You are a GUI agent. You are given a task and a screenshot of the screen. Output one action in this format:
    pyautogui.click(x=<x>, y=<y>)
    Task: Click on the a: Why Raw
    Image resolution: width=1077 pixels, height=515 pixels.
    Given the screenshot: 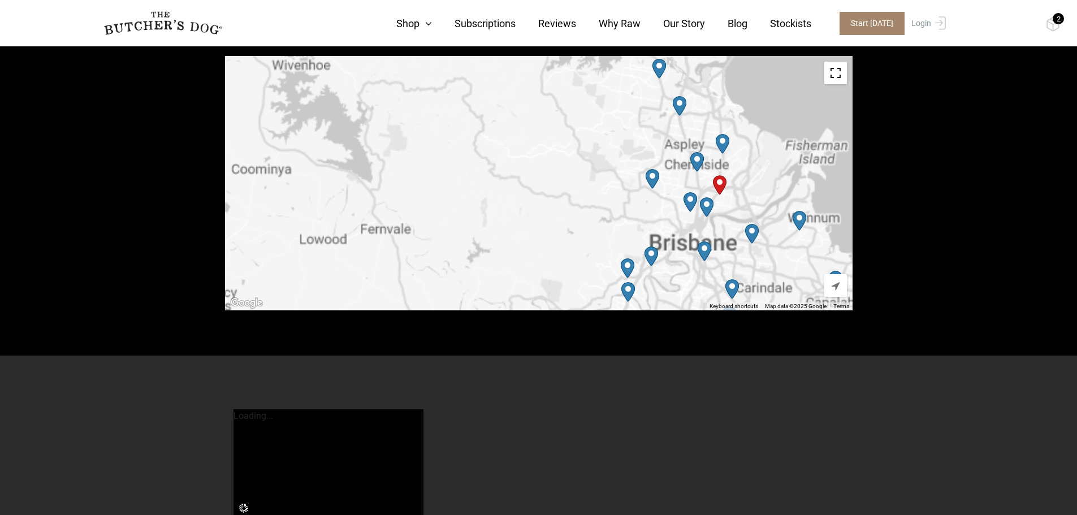 What is the action you would take?
    pyautogui.click(x=608, y=23)
    